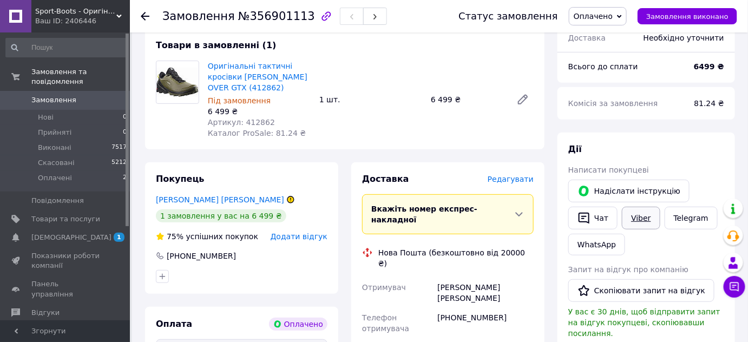 The width and height of the screenshot is (748, 342). Describe the element at coordinates (45, 313) in the screenshot. I see `span: Відгуки` at that location.